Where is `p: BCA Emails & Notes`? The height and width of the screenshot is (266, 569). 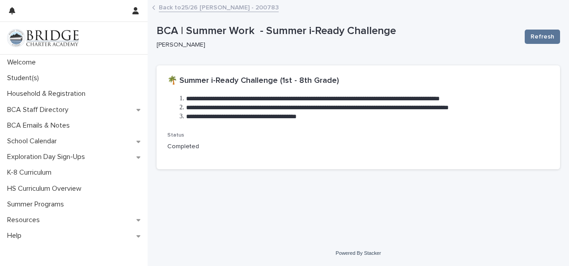
p: BCA Emails & Notes is located at coordinates (40, 125).